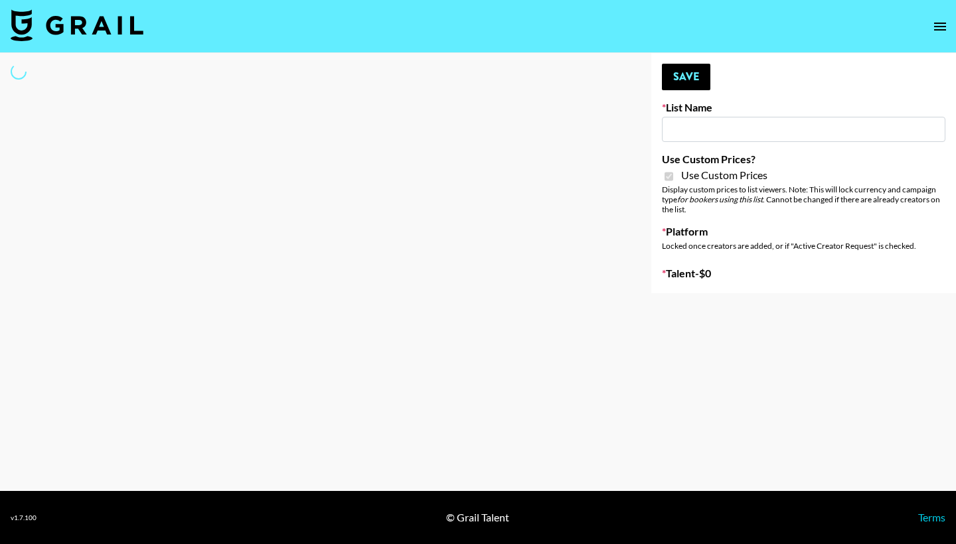 The width and height of the screenshot is (956, 544). Describe the element at coordinates (931, 517) in the screenshot. I see `a: Terms` at that location.